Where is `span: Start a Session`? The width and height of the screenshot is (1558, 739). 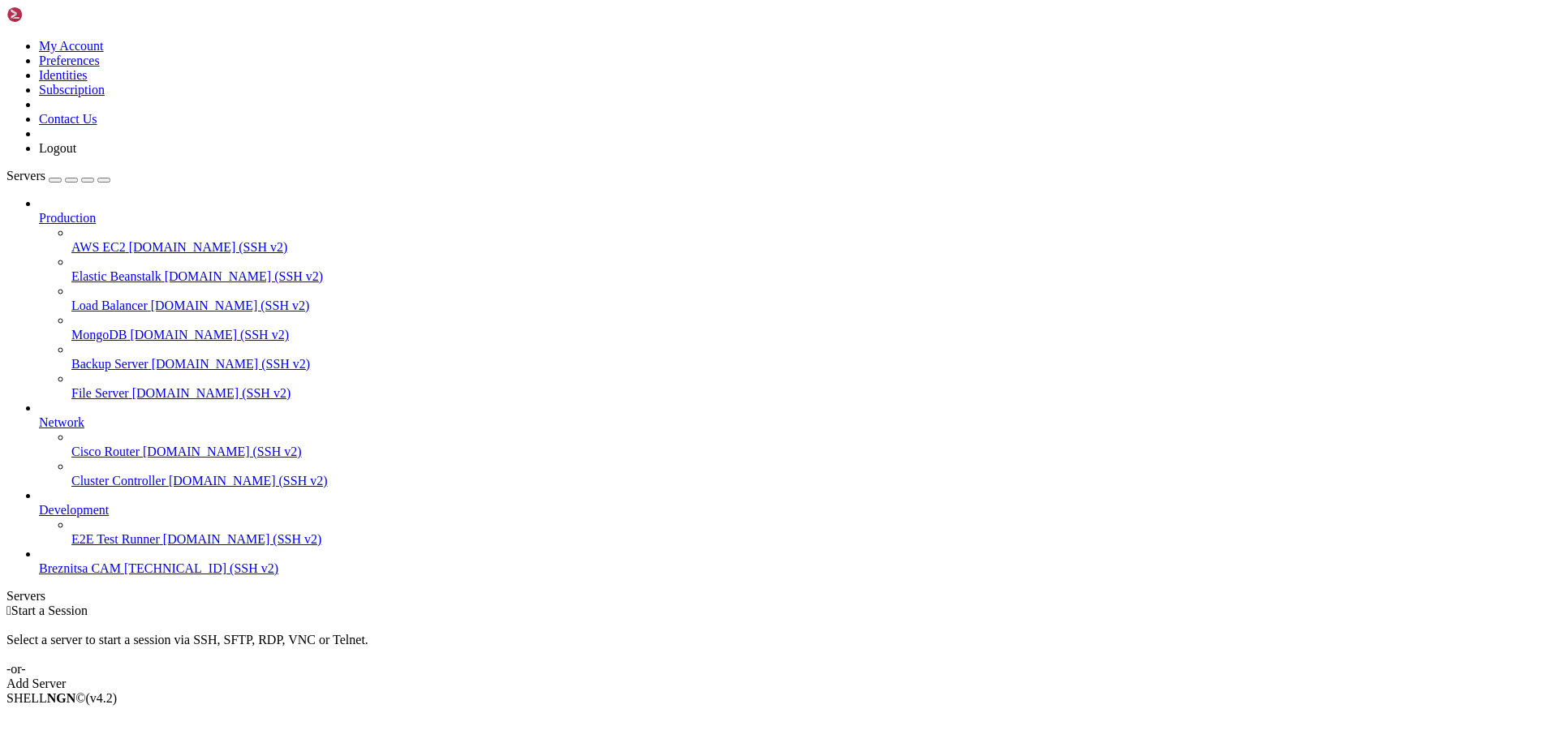 span: Start a Session is located at coordinates (50, 610).